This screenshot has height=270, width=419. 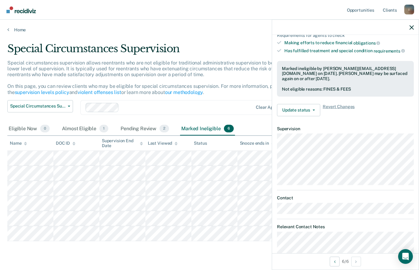 I want to click on span: requirements, so click(x=389, y=51).